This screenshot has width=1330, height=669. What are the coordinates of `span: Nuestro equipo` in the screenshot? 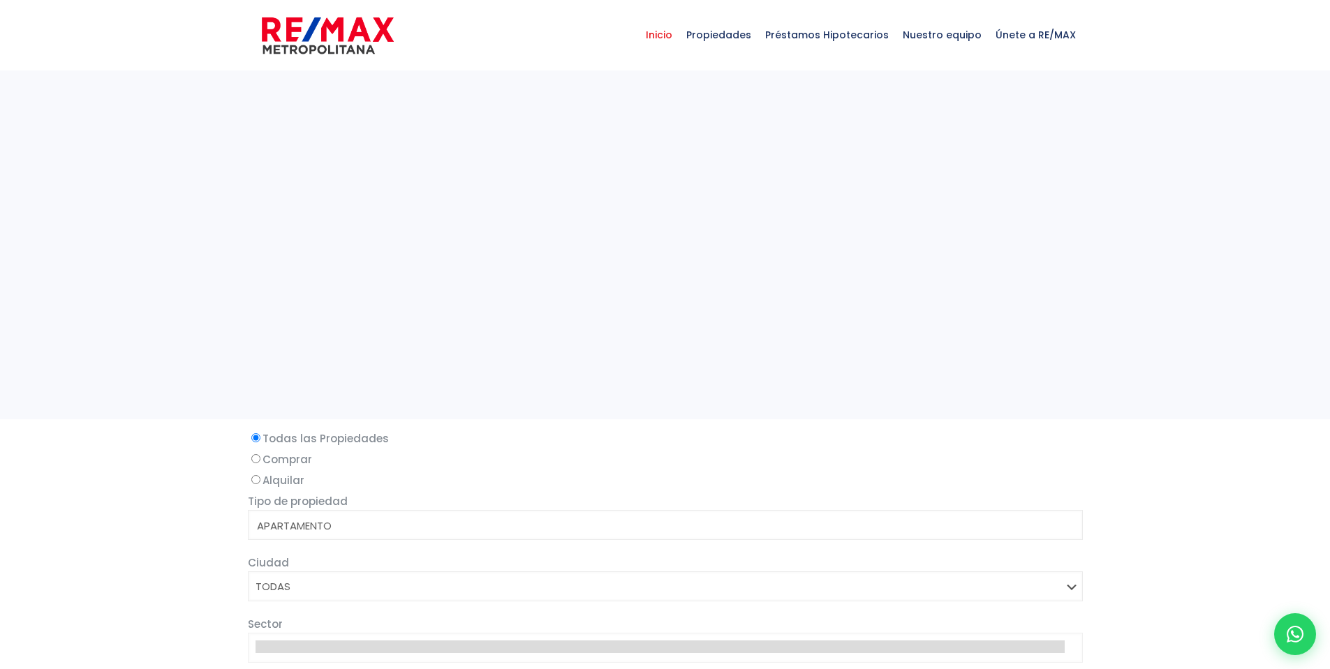 It's located at (942, 35).